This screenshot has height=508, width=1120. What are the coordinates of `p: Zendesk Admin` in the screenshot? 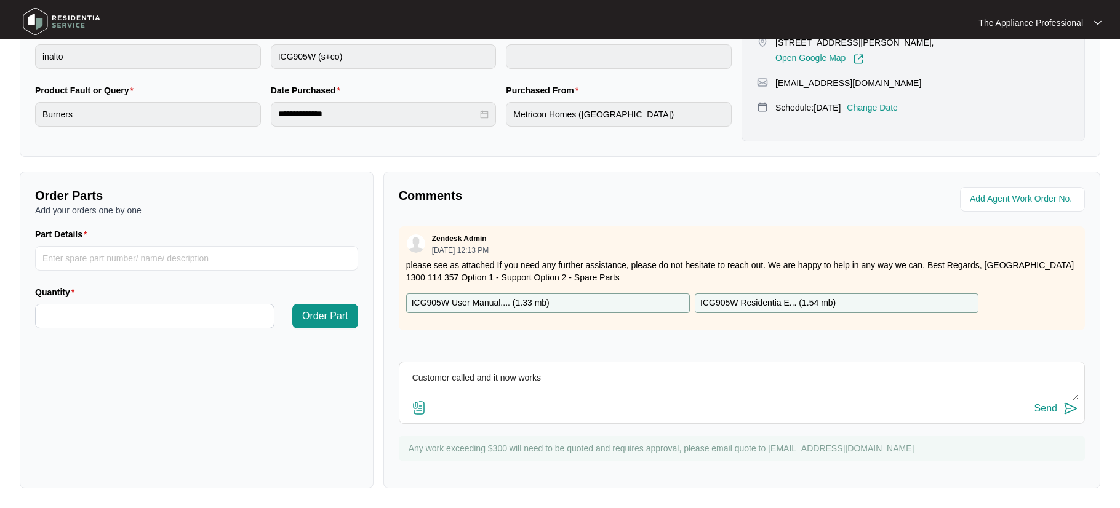 It's located at (459, 239).